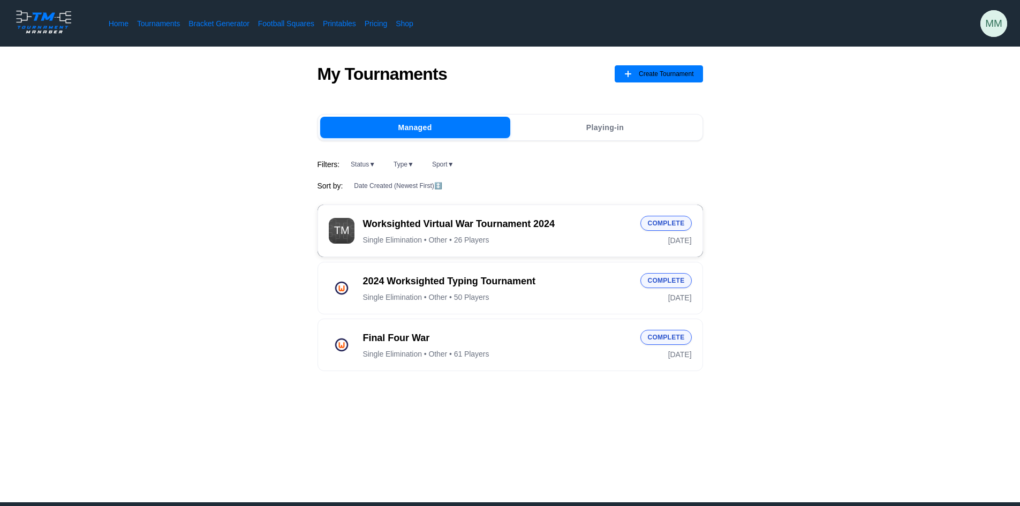  What do you see at coordinates (329, 164) in the screenshot?
I see `span: Filters:` at bounding box center [329, 164].